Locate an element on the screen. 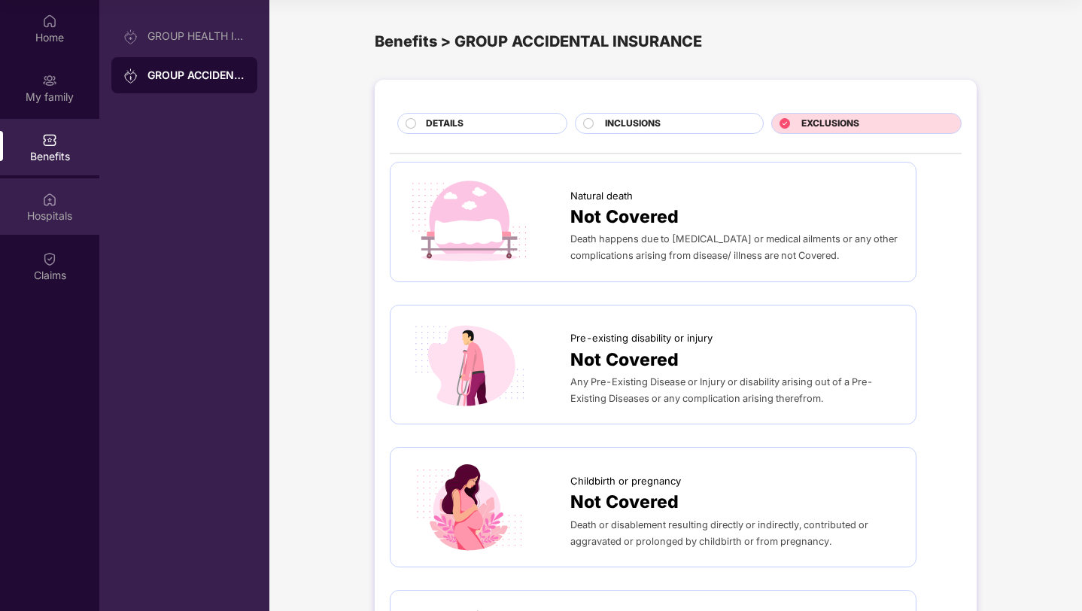 This screenshot has width=1082, height=611. span: Pre-existing disability or injury is located at coordinates (641, 338).